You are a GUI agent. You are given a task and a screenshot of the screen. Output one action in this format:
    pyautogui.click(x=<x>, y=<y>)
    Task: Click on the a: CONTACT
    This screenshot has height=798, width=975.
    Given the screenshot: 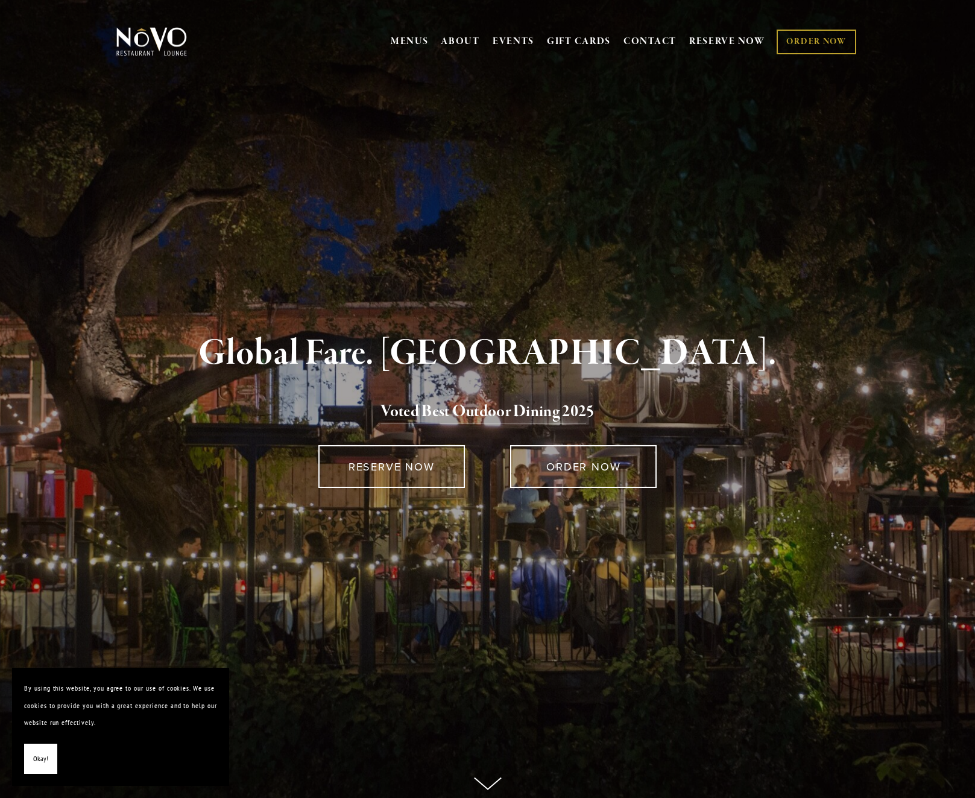 What is the action you would take?
    pyautogui.click(x=650, y=42)
    